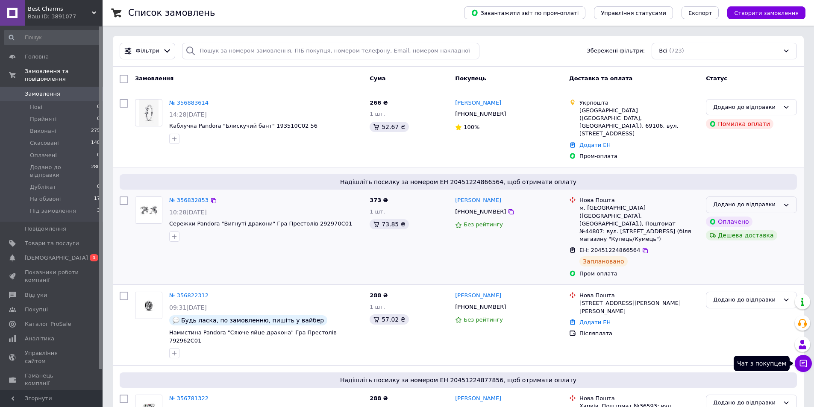  I want to click on div: Ваш ID: 3891077, so click(65, 17).